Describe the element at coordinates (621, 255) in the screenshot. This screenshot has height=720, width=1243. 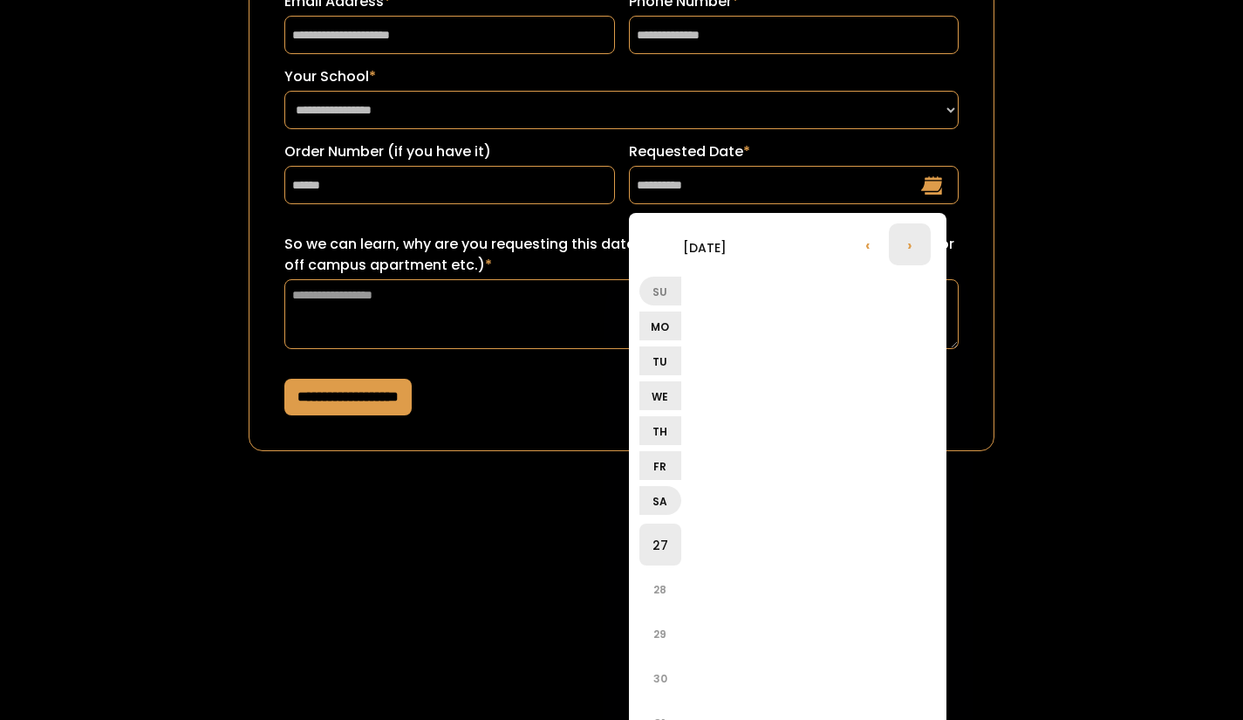
I see `label: So we can learn, why are you requesting this date? (ex: sorority recruitment, lease turn over for...` at that location.